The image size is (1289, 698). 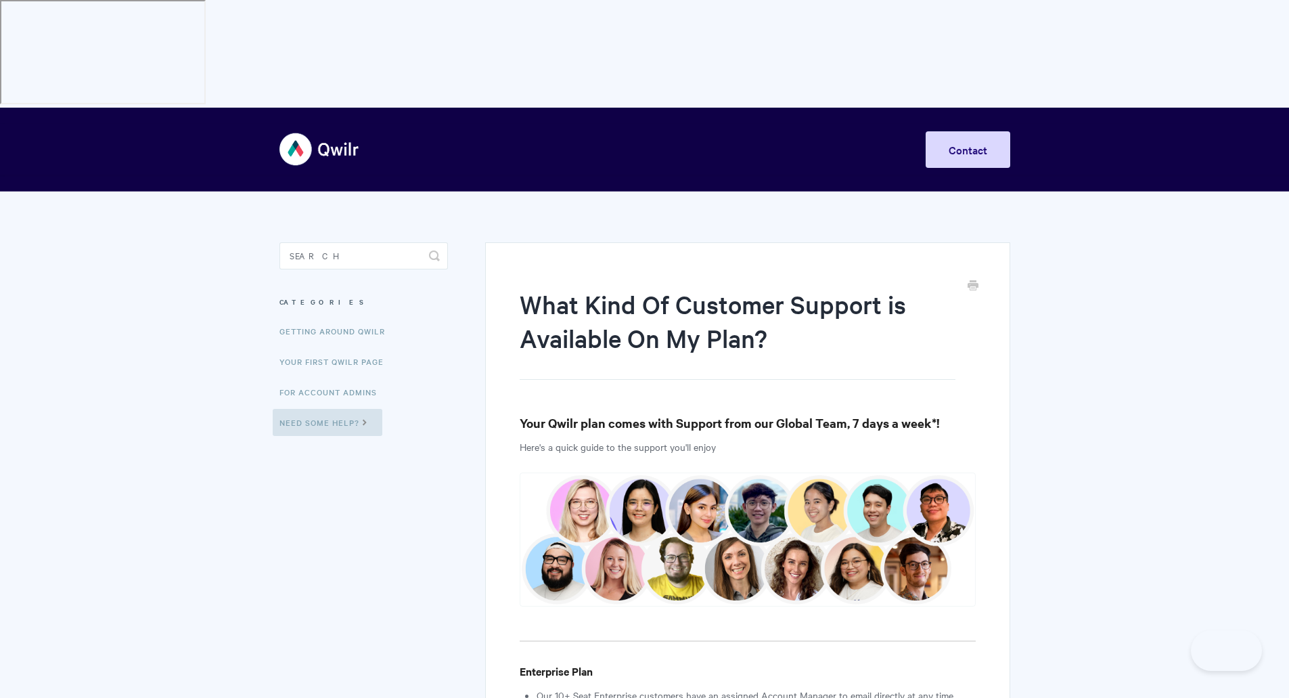 I want to click on img: file-nhF9XdI459.png, so click(x=747, y=539).